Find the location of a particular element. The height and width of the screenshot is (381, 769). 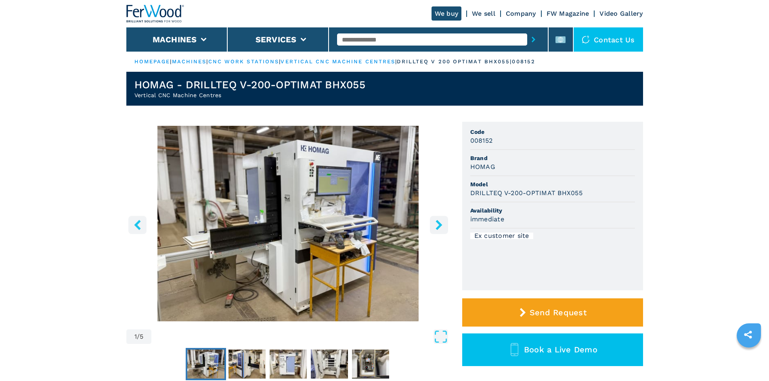

img: 3955ccb7323ccb5ce09df1fce5b9884c is located at coordinates (370, 364).